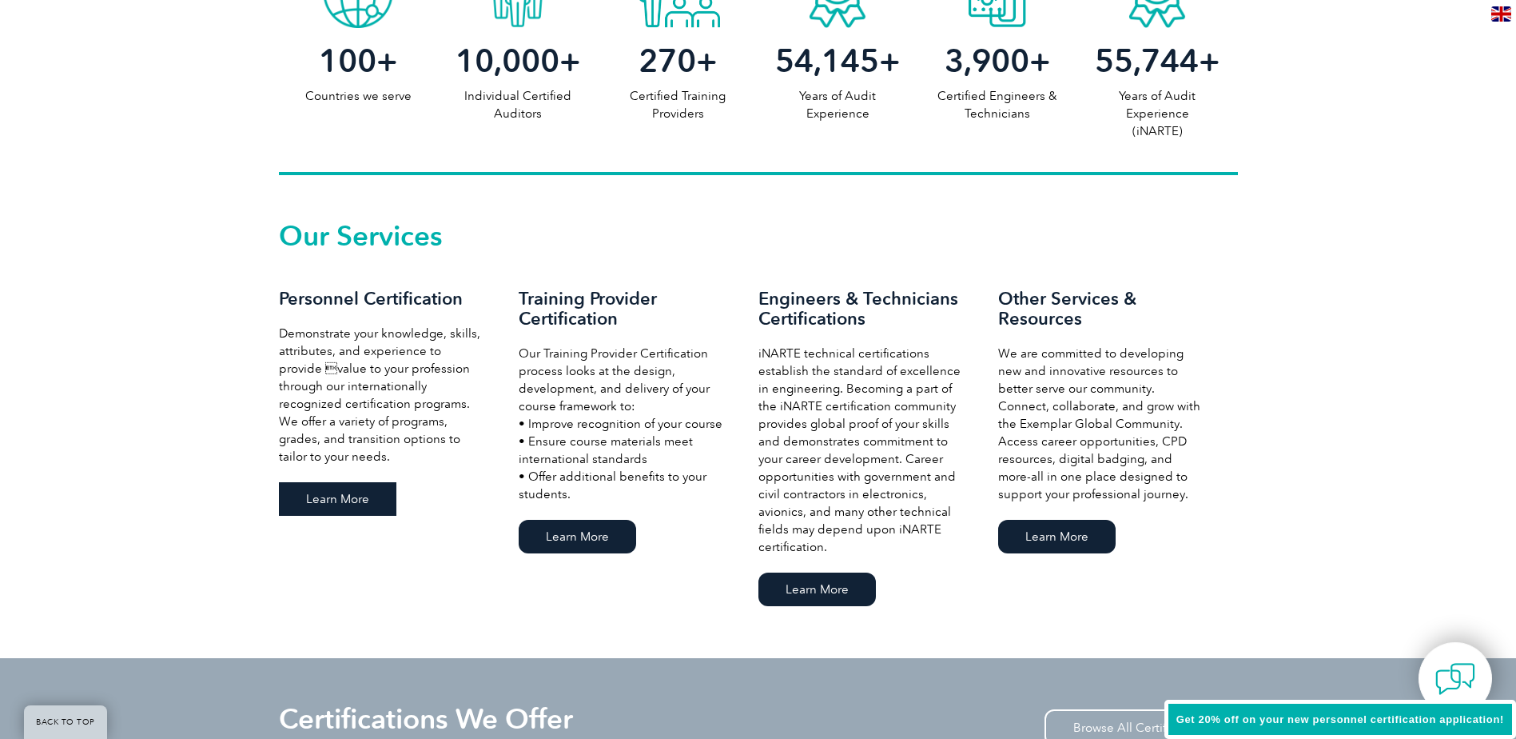 Image resolution: width=1516 pixels, height=739 pixels. I want to click on h2: Certifications We Offer, so click(426, 719).